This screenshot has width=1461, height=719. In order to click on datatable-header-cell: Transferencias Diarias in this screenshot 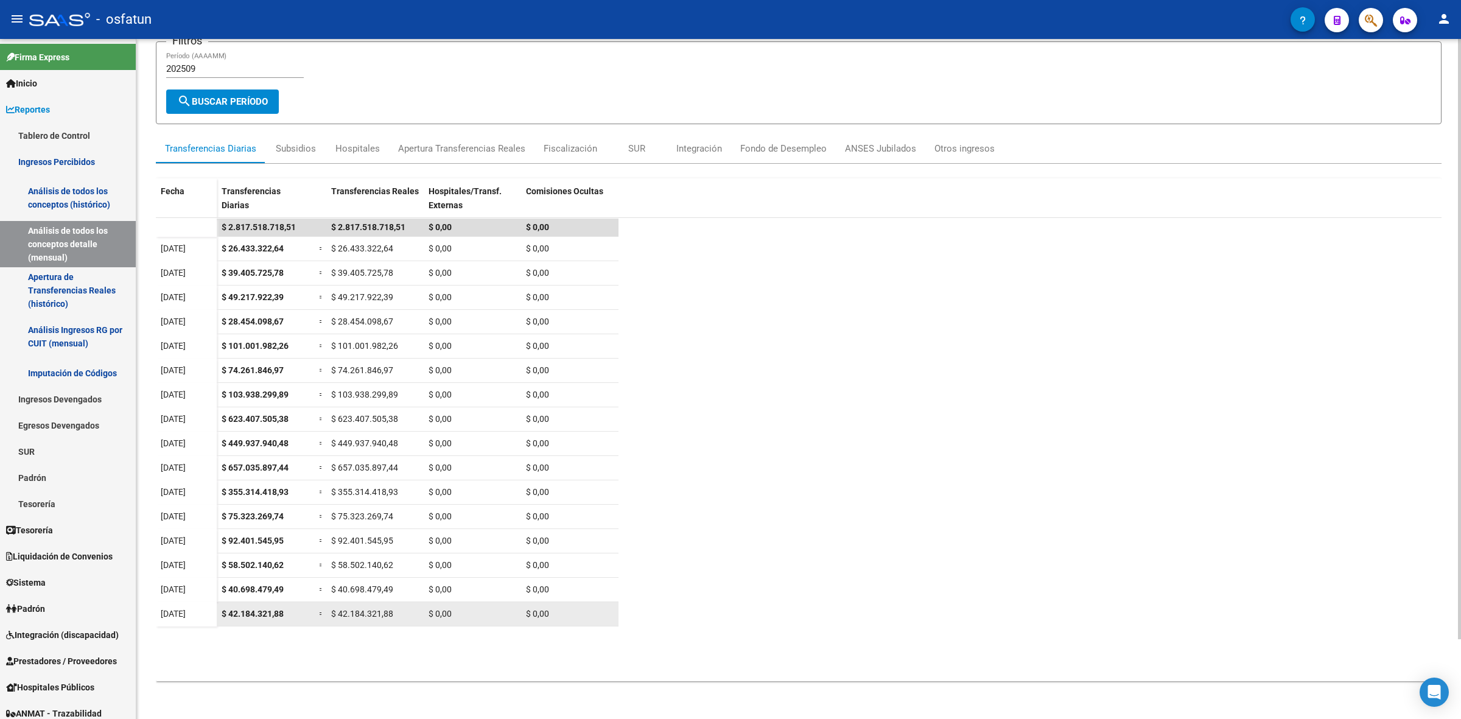, I will do `click(265, 204)`.